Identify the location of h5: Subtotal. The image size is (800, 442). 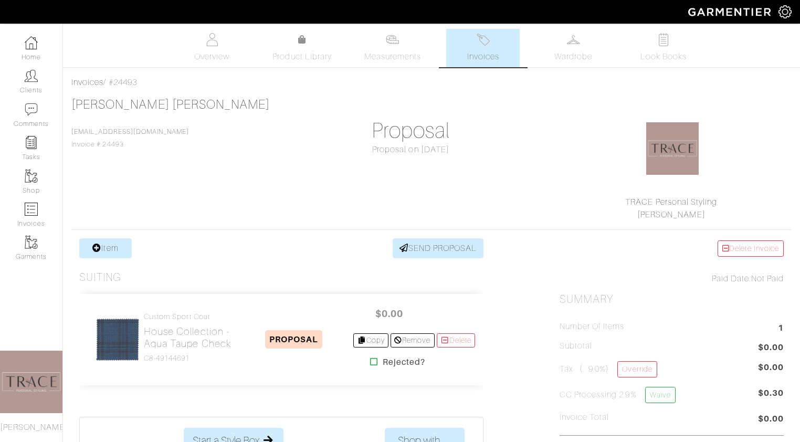
(576, 346).